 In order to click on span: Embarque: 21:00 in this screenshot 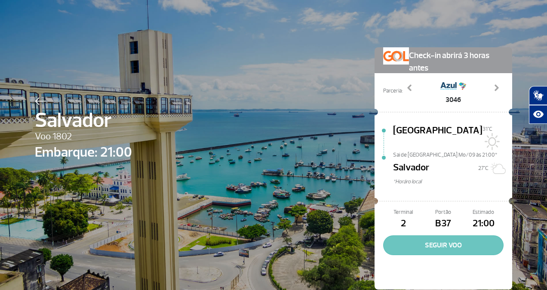, I will do `click(83, 152)`.